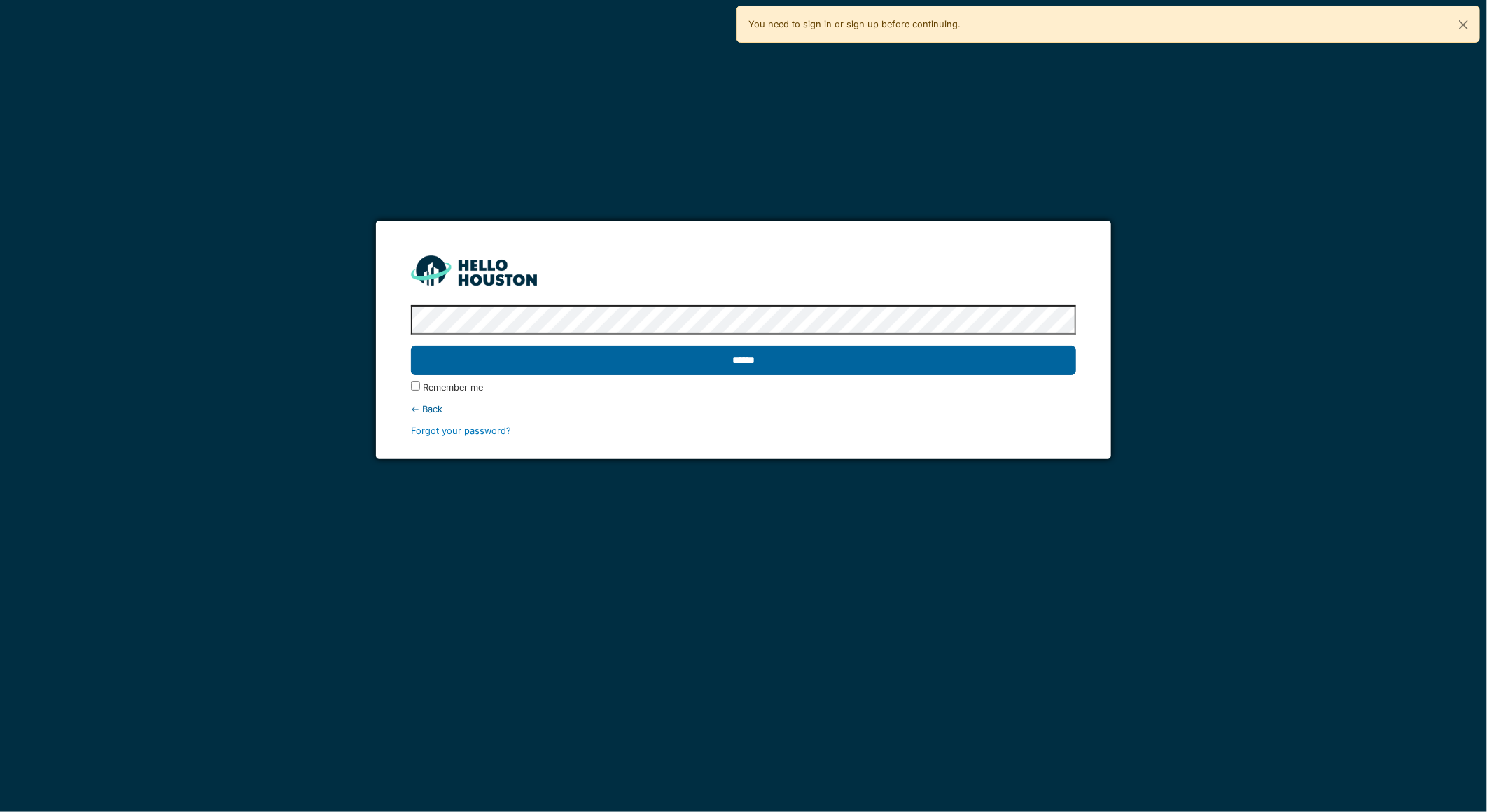 This screenshot has height=812, width=1487. Describe the element at coordinates (461, 431) in the screenshot. I see `a: Forgot your password?` at that location.